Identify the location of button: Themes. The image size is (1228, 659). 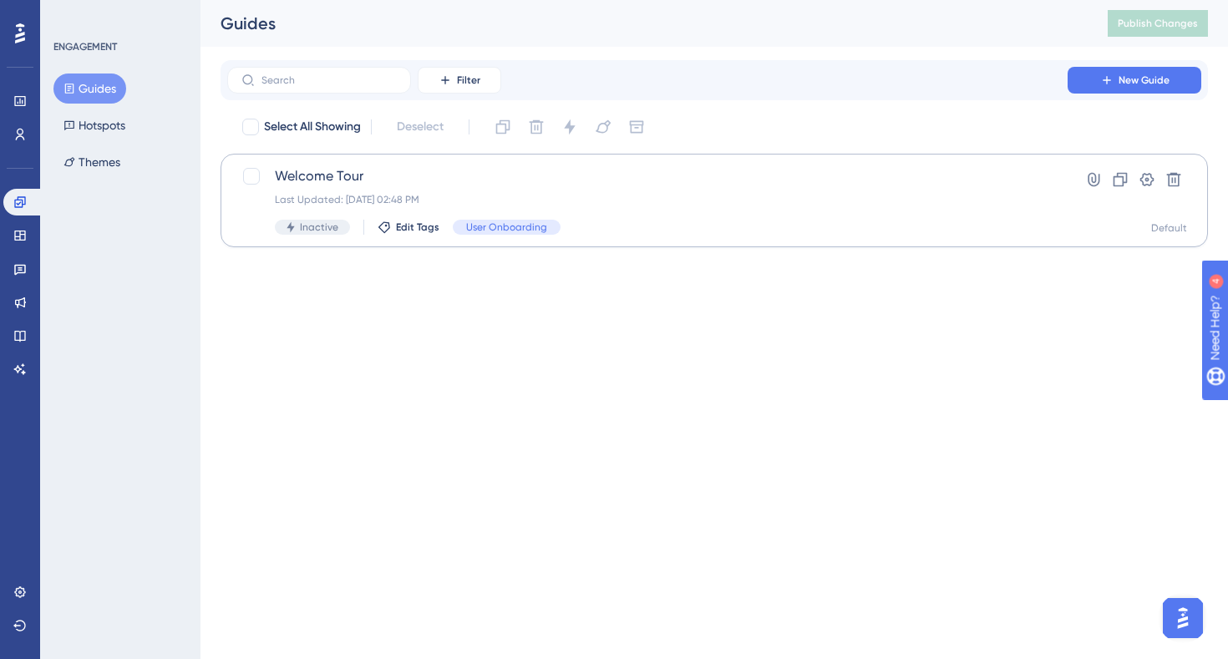
(92, 162).